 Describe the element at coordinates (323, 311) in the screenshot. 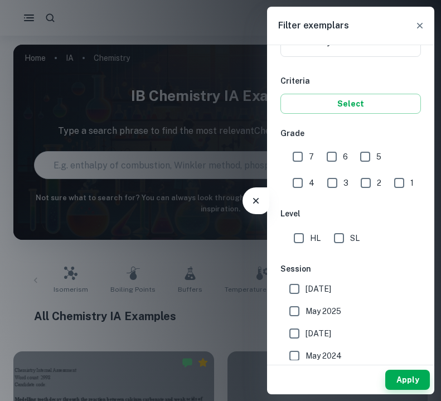

I see `span: May 2025` at that location.